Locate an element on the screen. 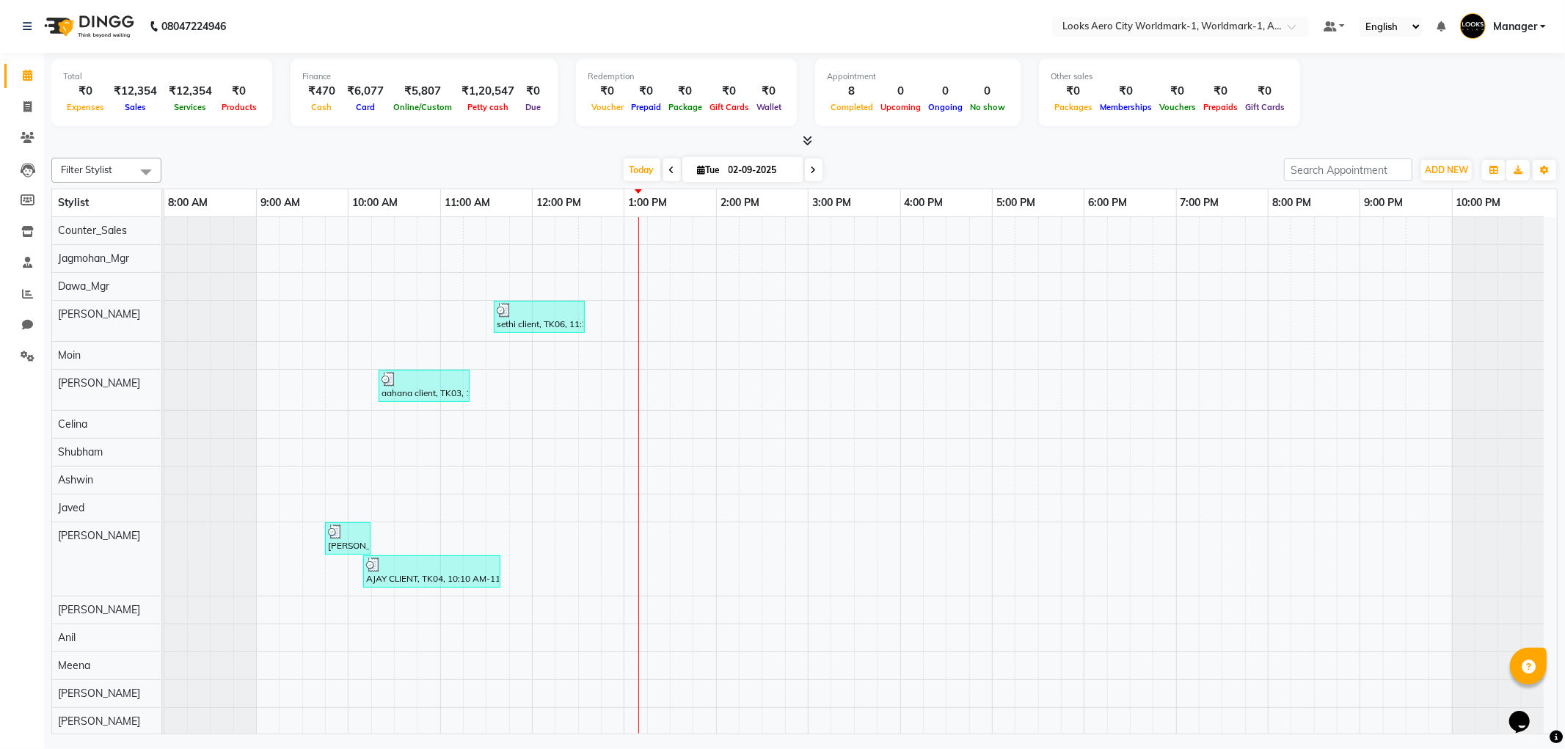 The height and width of the screenshot is (749, 1565). a: 9:00 AM is located at coordinates (280, 203).